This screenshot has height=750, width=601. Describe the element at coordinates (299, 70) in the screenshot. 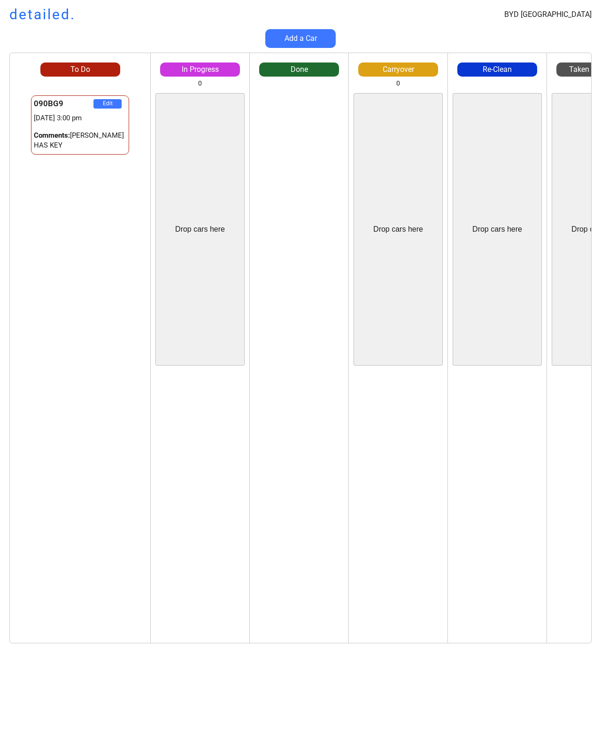

I see `div: Done` at that location.